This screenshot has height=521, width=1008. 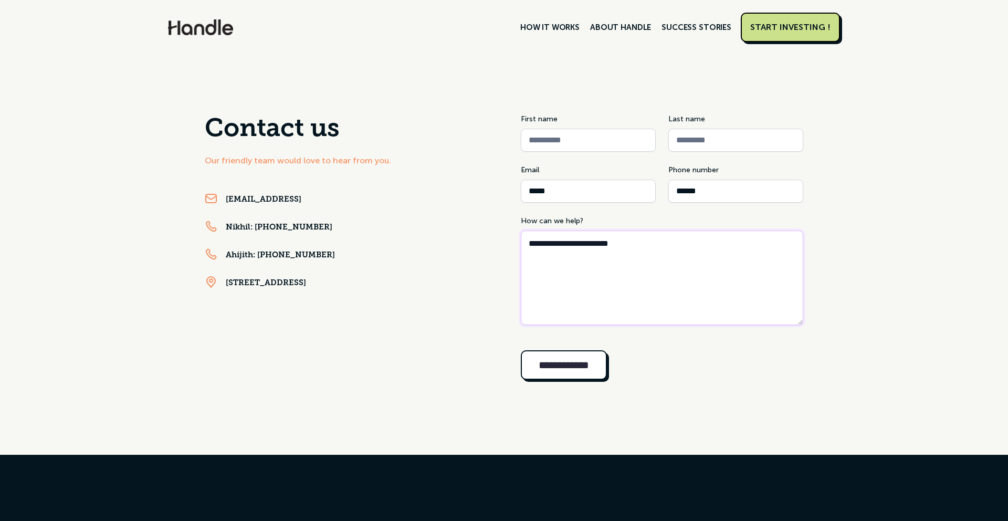 What do you see at coordinates (550, 27) in the screenshot?
I see `a: HOW IT WORKS` at bounding box center [550, 27].